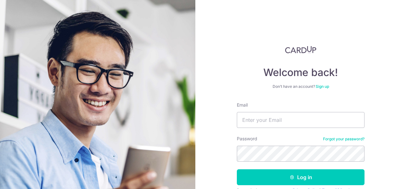  Describe the element at coordinates (247, 139) in the screenshot. I see `label: Password` at that location.